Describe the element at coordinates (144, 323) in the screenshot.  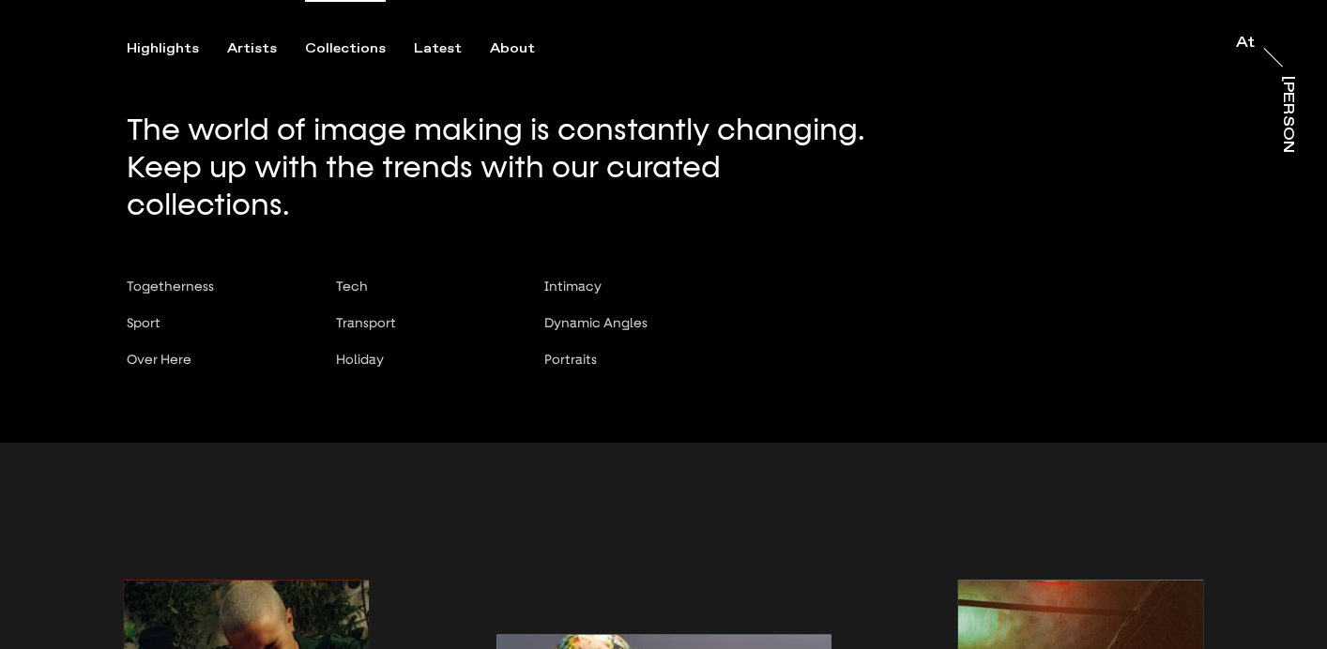
I see `span: Sport` at that location.